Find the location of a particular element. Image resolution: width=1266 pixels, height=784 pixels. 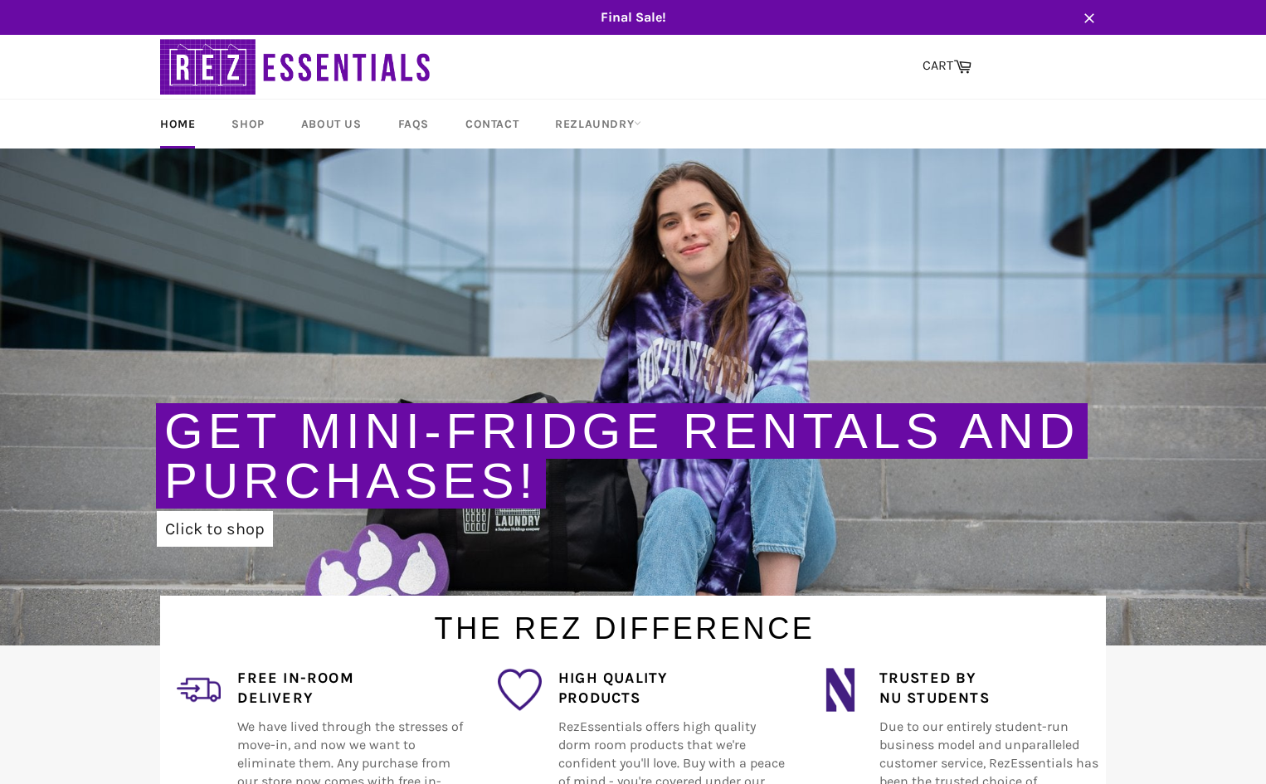

img: RezEssentials is located at coordinates (297, 66).